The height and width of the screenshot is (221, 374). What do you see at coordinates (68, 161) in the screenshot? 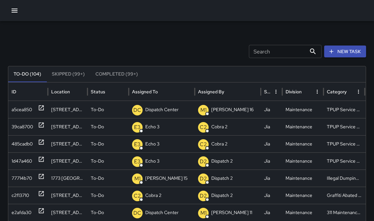
I see `div: 1225 Franklin Street` at bounding box center [68, 161].